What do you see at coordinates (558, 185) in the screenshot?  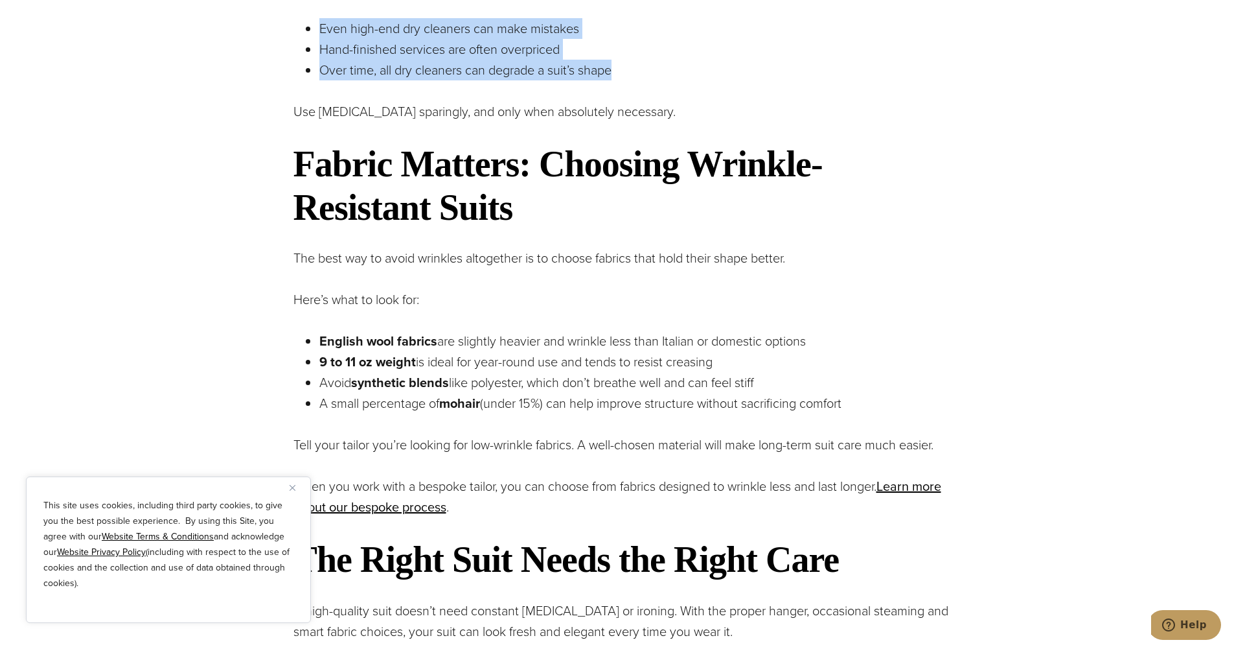 I see `strong: Fabric Matters: Choosing Wrinkle-Resistant Suits` at bounding box center [558, 185].